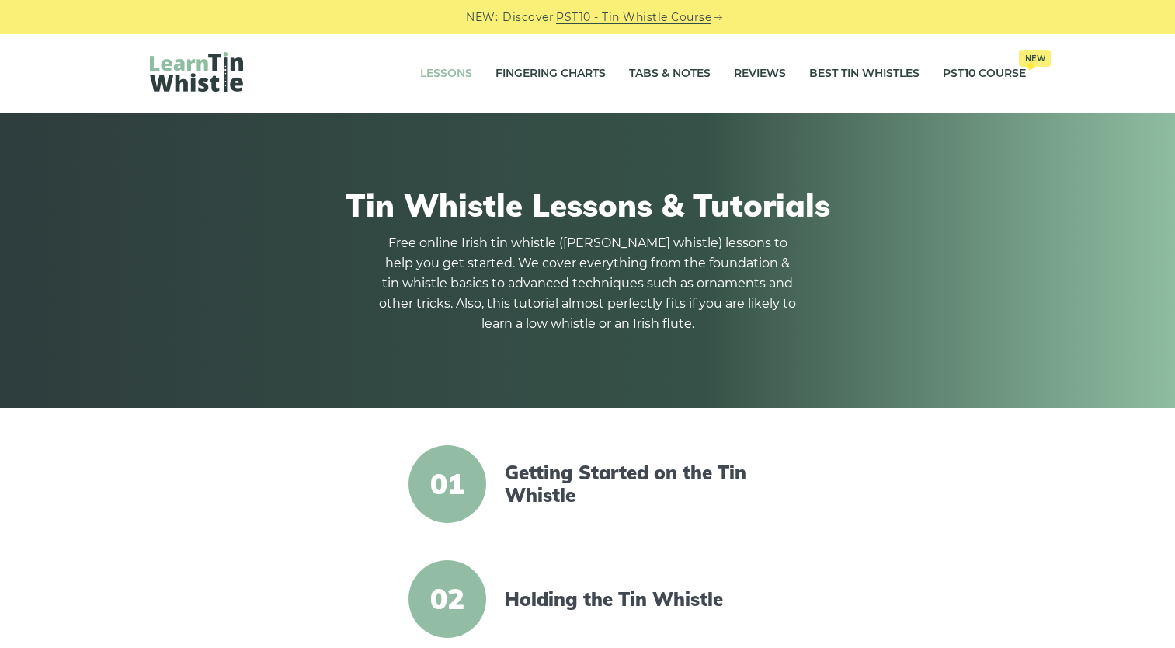 The image size is (1175, 648). What do you see at coordinates (446, 74) in the screenshot?
I see `a: Lessons` at bounding box center [446, 74].